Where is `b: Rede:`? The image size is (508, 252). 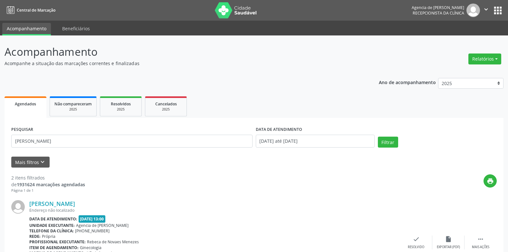 b: Rede: is located at coordinates (35, 236).